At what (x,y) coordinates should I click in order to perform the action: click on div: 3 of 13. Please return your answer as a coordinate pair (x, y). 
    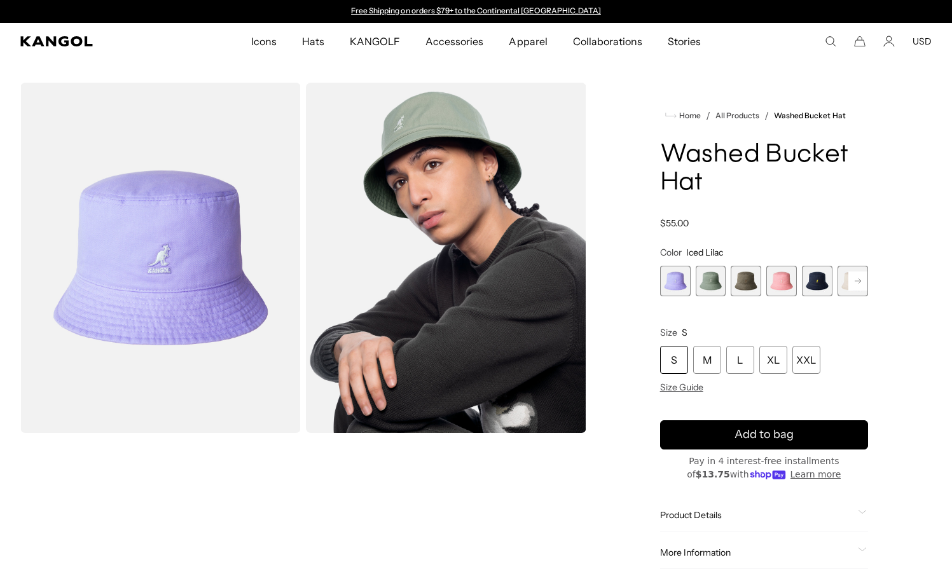
    Looking at the image, I should click on (746, 281).